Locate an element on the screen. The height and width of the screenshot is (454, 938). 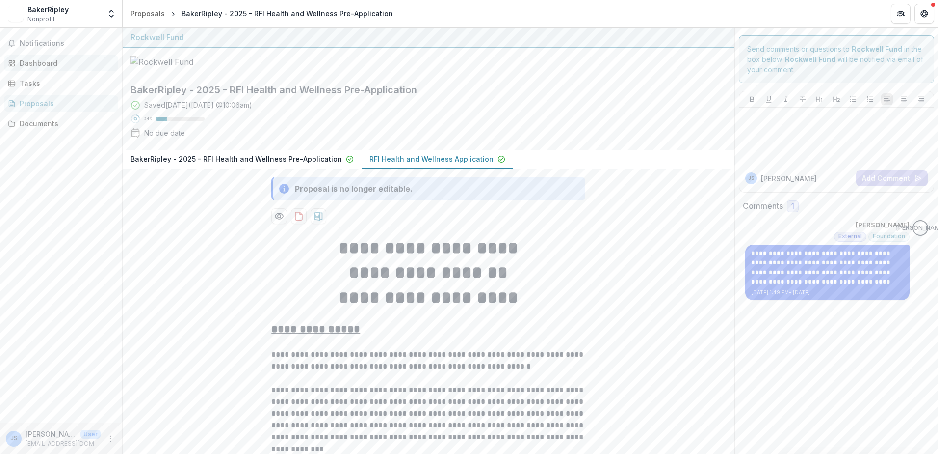
button: More is located at coordinates (110, 438).